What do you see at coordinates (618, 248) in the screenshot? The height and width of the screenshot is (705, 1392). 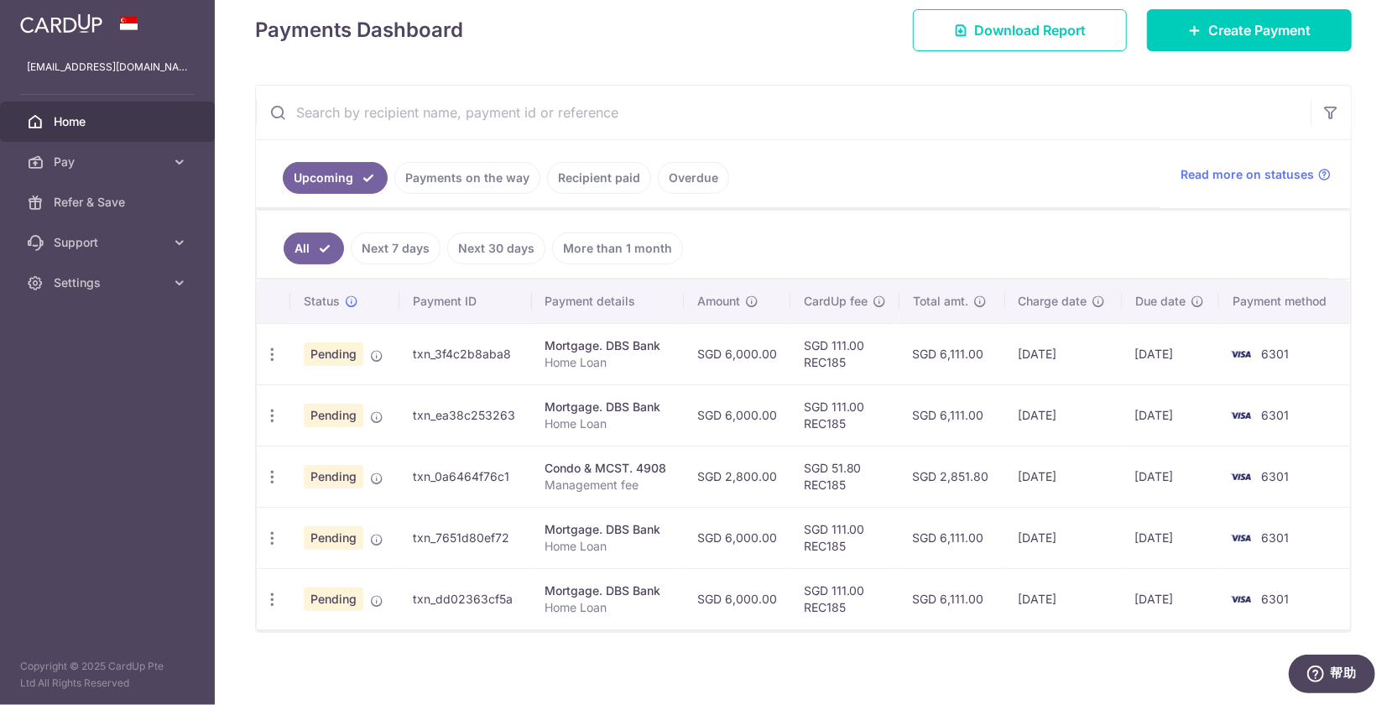 I see `a: More than 1 month` at bounding box center [618, 248].